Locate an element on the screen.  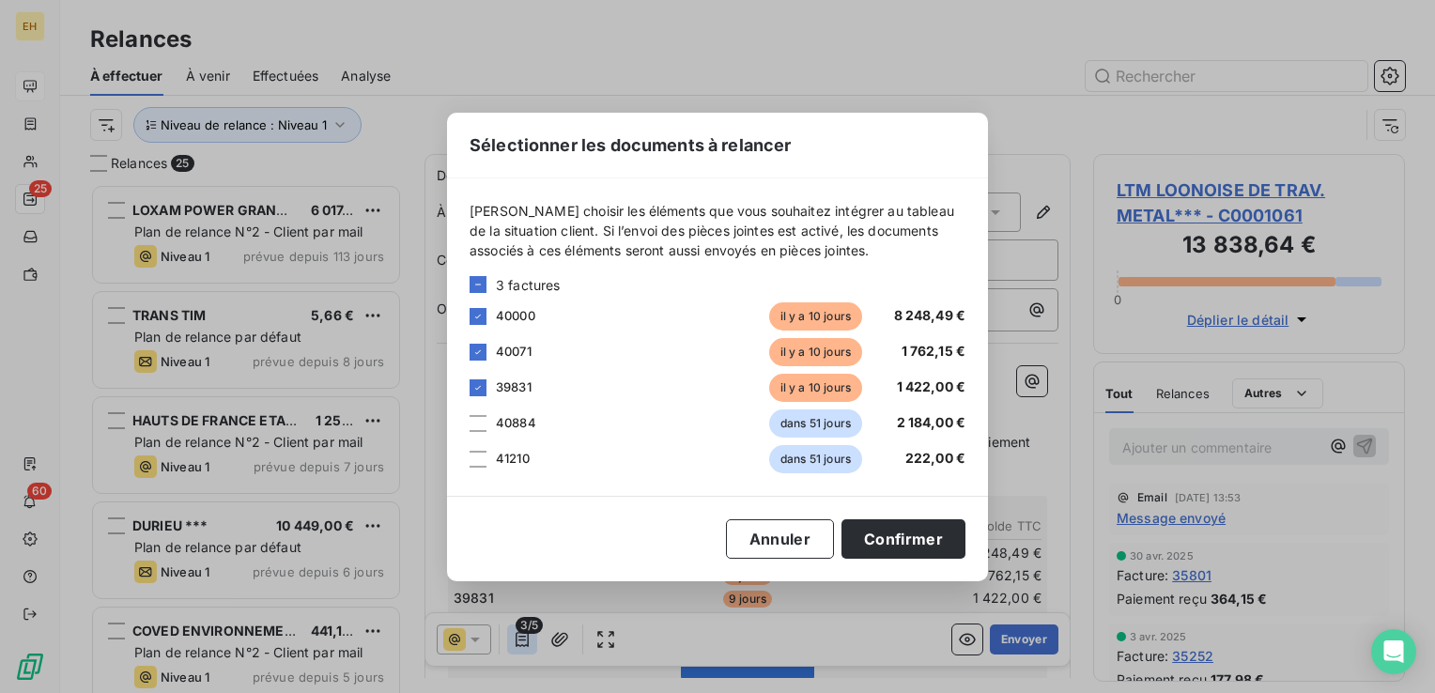
span: 222,00 € is located at coordinates (935, 457).